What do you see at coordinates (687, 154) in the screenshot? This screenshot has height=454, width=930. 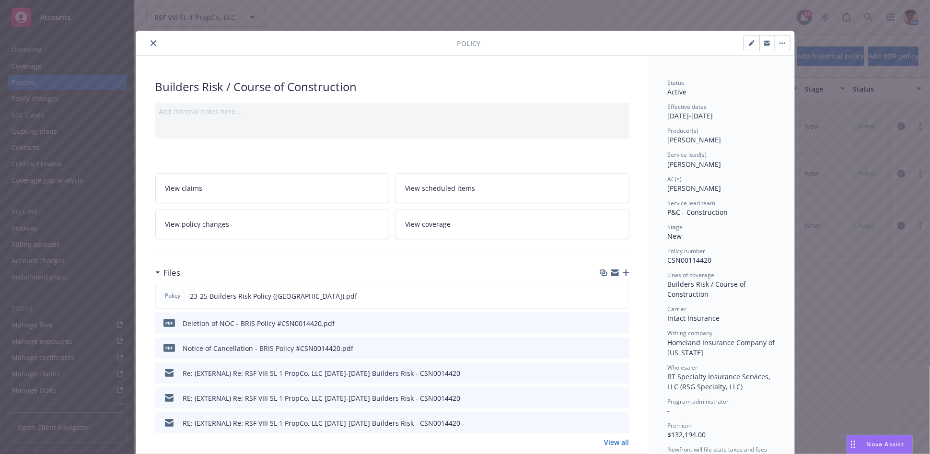 I see `span: Service lead(s)` at bounding box center [687, 154].